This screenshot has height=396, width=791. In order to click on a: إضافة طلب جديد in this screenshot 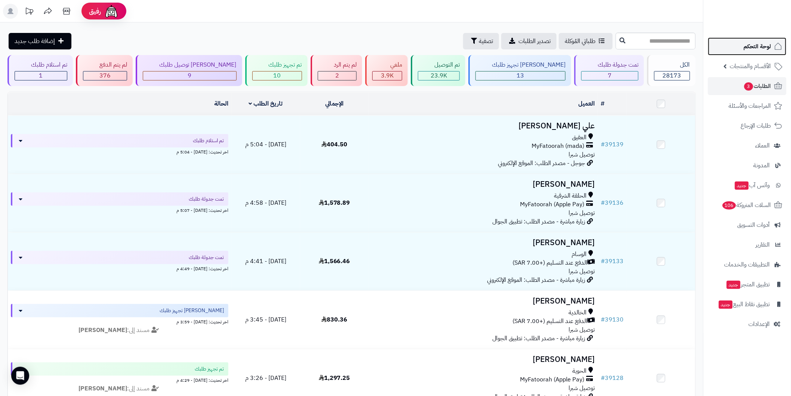, I will do `click(40, 41)`.